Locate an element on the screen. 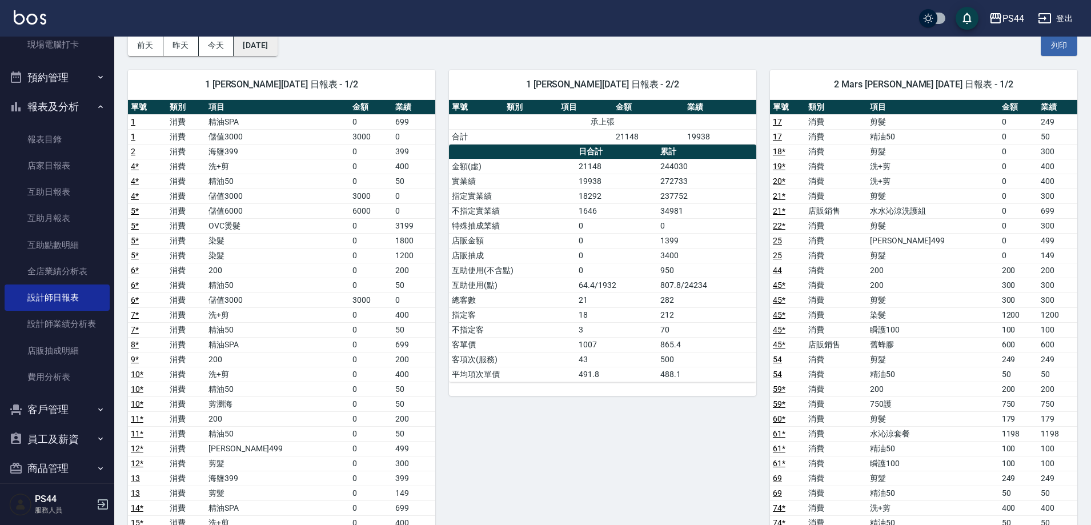  a: 69 is located at coordinates (778, 478).